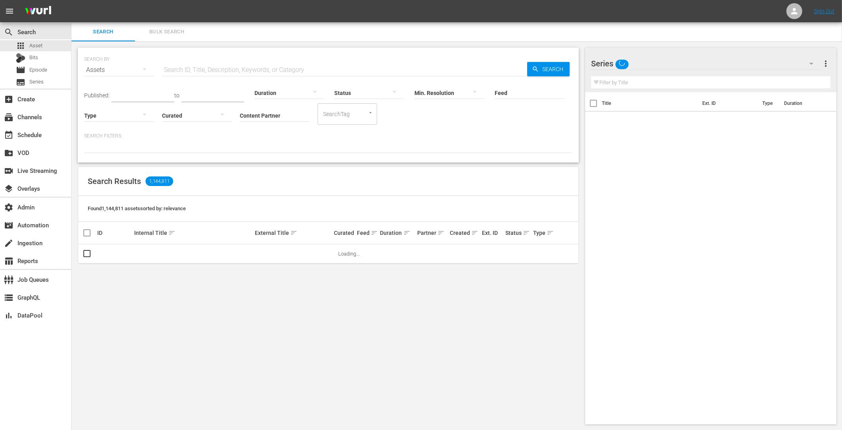 This screenshot has width=842, height=430. What do you see at coordinates (97, 95) in the screenshot?
I see `span: Published:` at bounding box center [97, 95].